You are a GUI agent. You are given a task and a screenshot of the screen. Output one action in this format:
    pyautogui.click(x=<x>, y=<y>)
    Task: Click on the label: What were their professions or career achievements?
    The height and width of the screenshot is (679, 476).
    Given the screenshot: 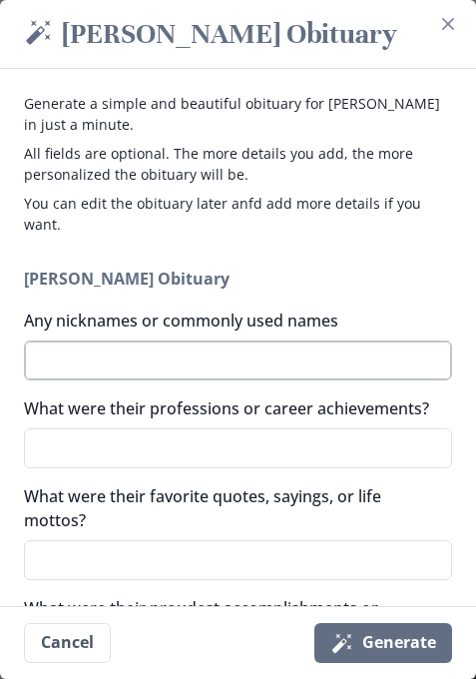 What is the action you would take?
    pyautogui.click(x=232, y=408)
    